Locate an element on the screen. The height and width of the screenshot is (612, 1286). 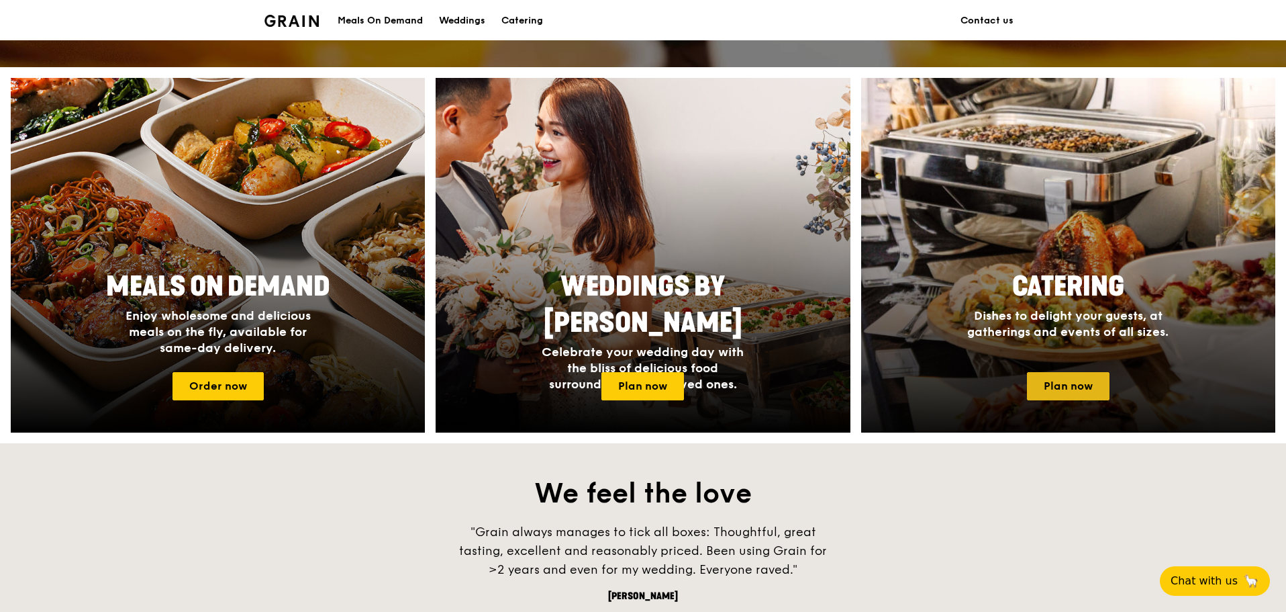
span: Meals On Demand is located at coordinates (218, 287).